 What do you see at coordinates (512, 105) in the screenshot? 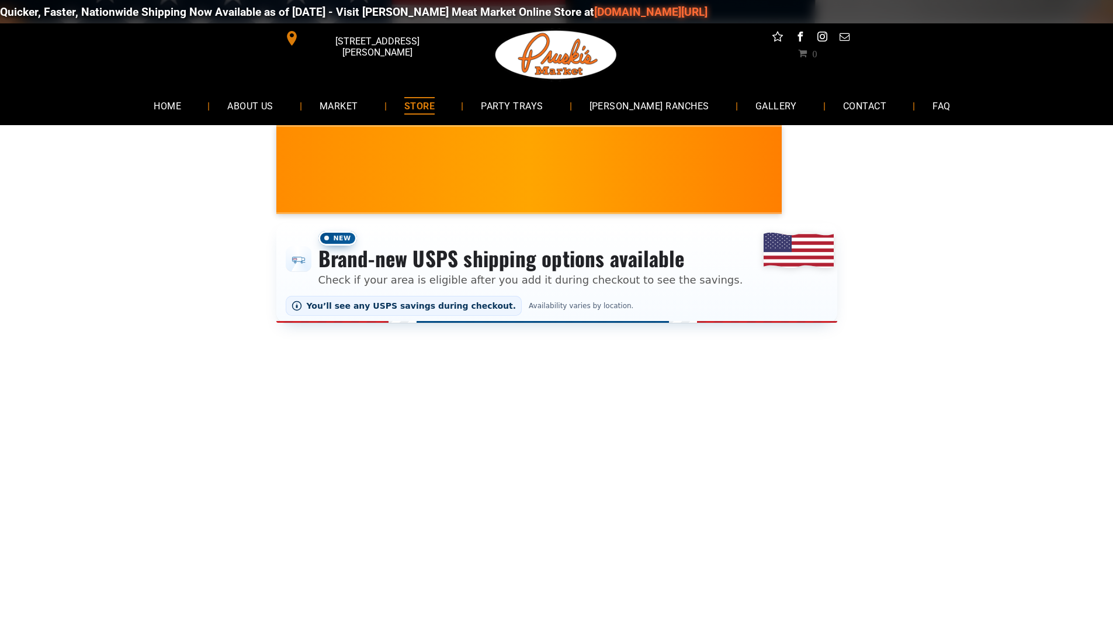
I see `a: PARTY TRAYS` at bounding box center [512, 105].